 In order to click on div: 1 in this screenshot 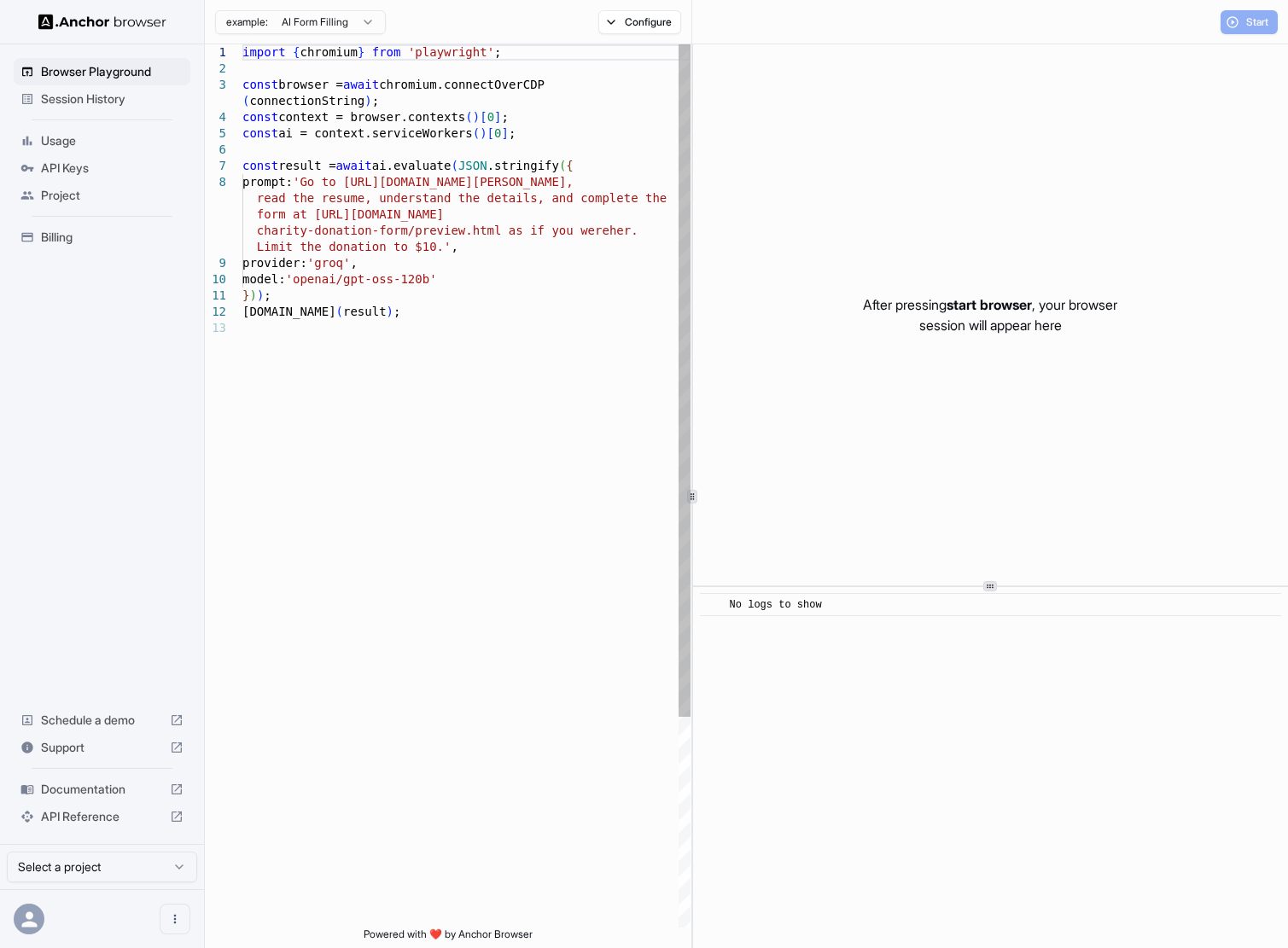, I will do `click(215, 52)`.